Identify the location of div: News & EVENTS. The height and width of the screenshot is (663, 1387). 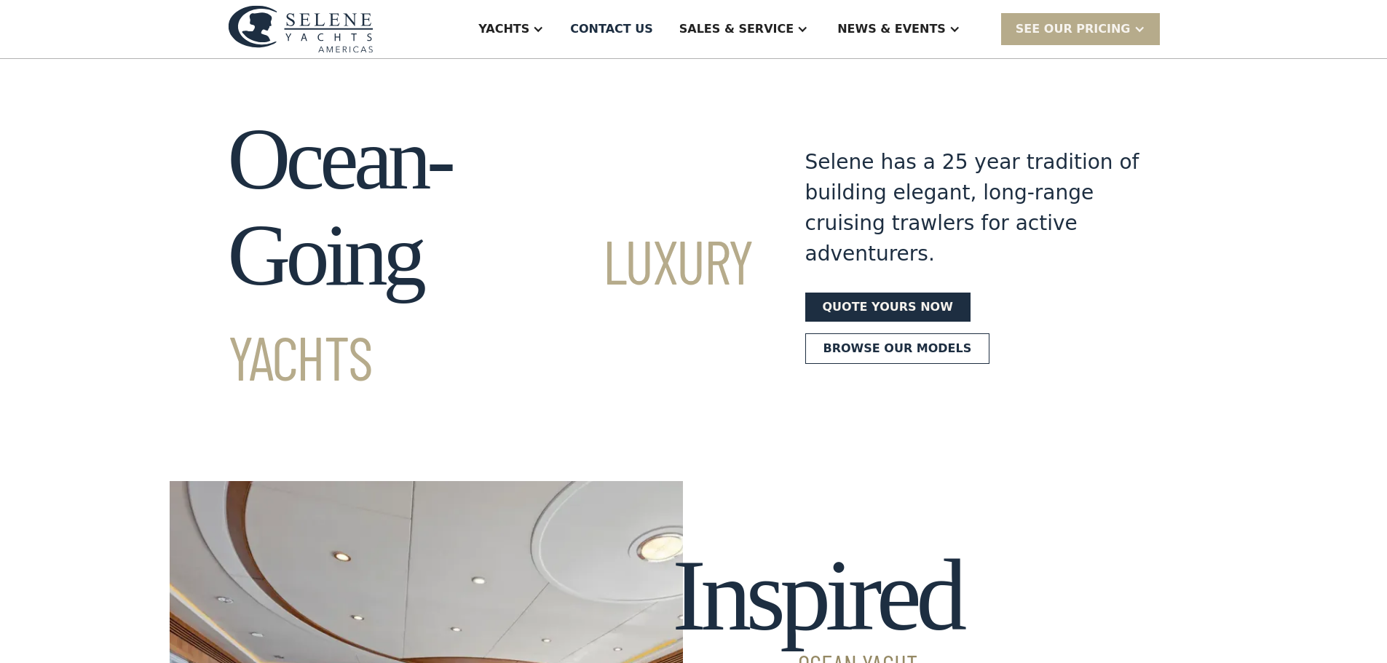
(891, 29).